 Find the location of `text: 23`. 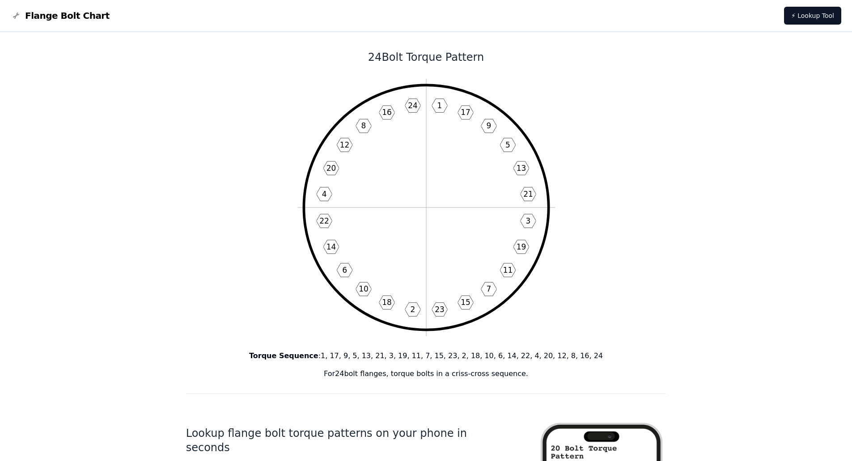

text: 23 is located at coordinates (439, 309).